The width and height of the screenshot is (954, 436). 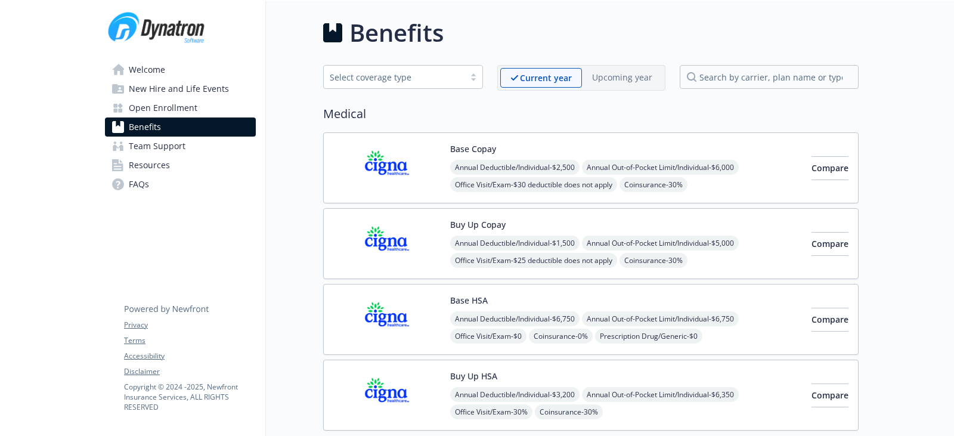 I want to click on span: Annual Deductible/Individual - $3,200, so click(x=515, y=394).